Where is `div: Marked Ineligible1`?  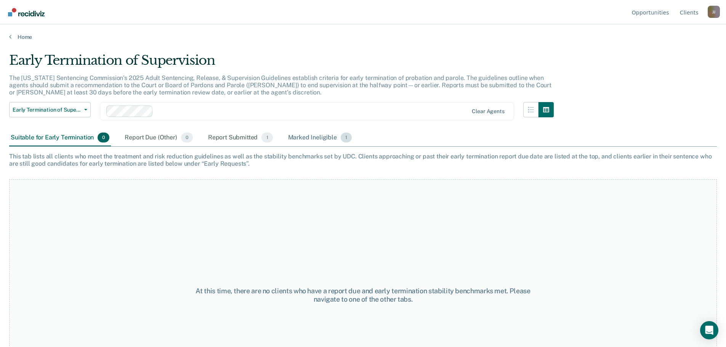 div: Marked Ineligible1 is located at coordinates (320, 138).